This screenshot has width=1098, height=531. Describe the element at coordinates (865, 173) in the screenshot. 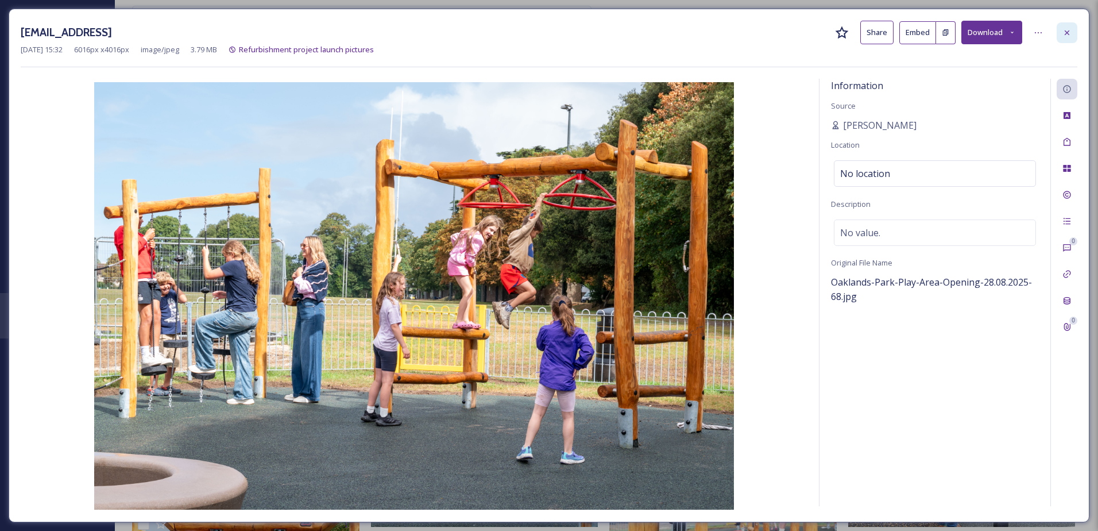

I see `span: No location` at that location.